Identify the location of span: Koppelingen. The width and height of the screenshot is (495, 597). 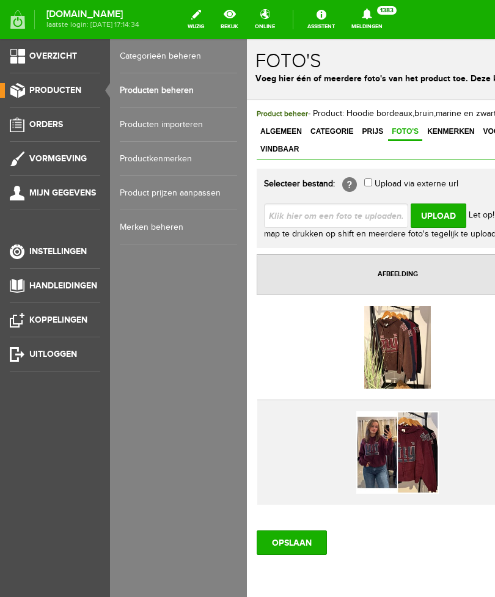
(58, 320).